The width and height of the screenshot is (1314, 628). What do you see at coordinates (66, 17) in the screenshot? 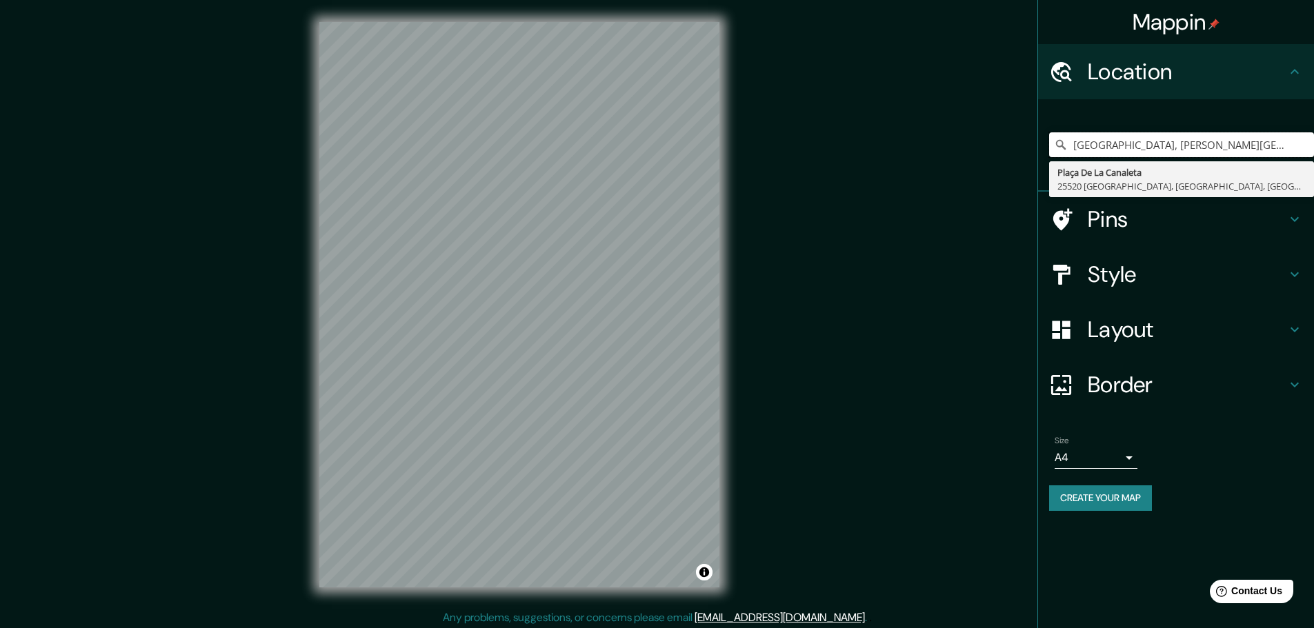
I see `span: Contact Us` at bounding box center [66, 17].